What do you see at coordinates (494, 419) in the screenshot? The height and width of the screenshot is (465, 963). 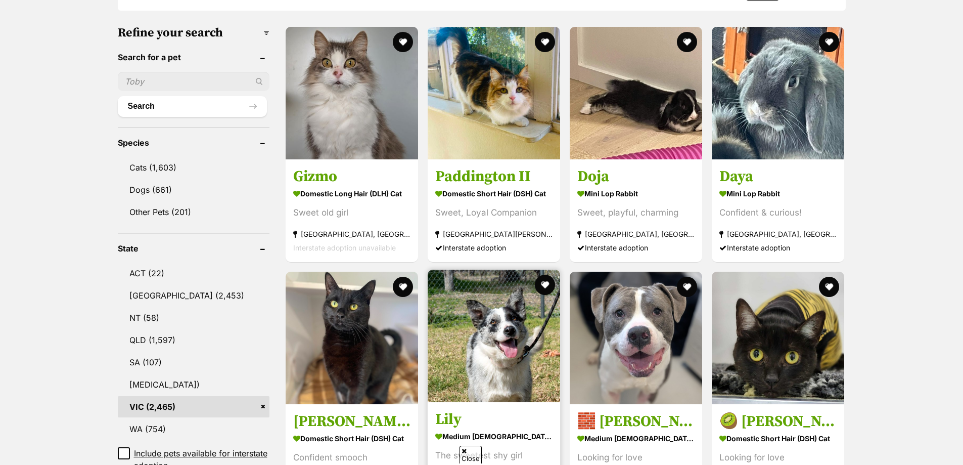 I see `h3: Lily` at bounding box center [494, 419].